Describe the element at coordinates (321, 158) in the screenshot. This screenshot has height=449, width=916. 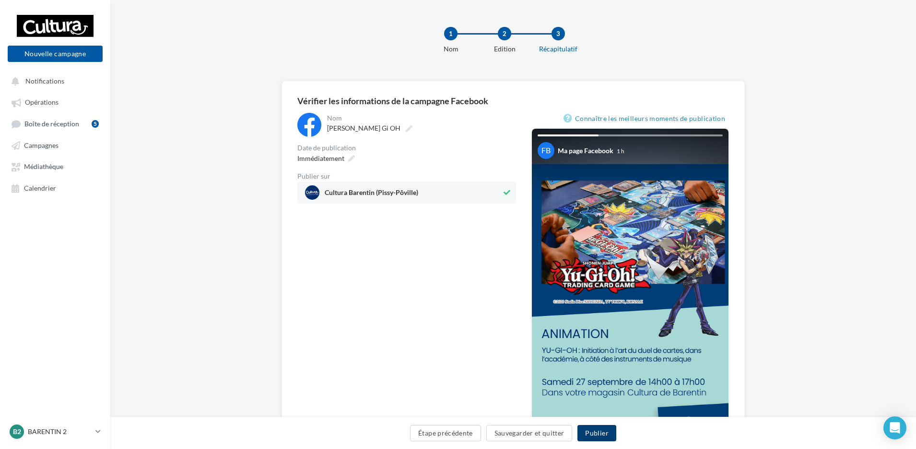
I see `span: Immédiatement` at that location.